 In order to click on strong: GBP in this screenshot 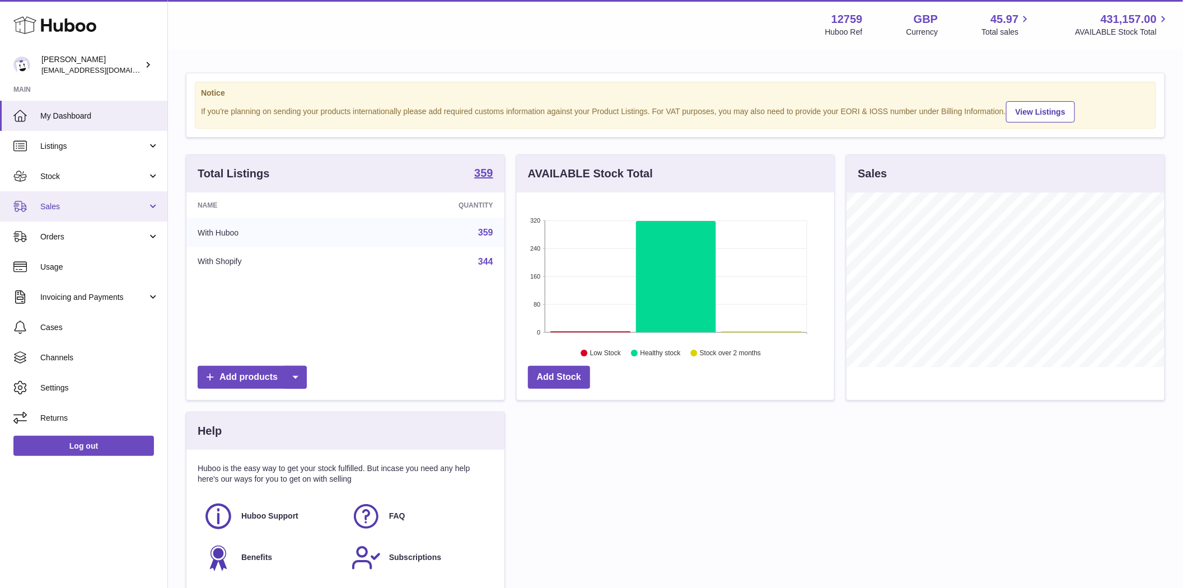, I will do `click(925, 19)`.